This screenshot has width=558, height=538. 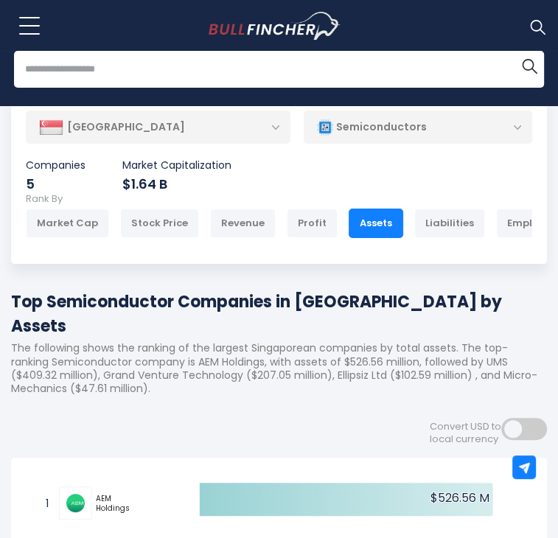 What do you see at coordinates (46, 503) in the screenshot?
I see `span: 1` at bounding box center [46, 503].